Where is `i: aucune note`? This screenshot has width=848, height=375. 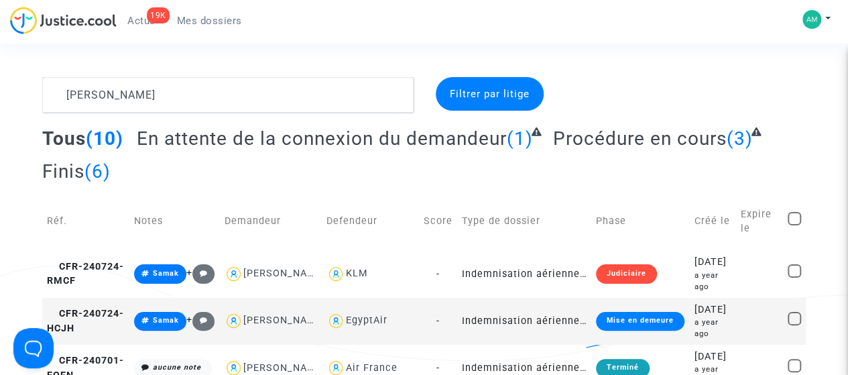
i: aucune note is located at coordinates (177, 367).